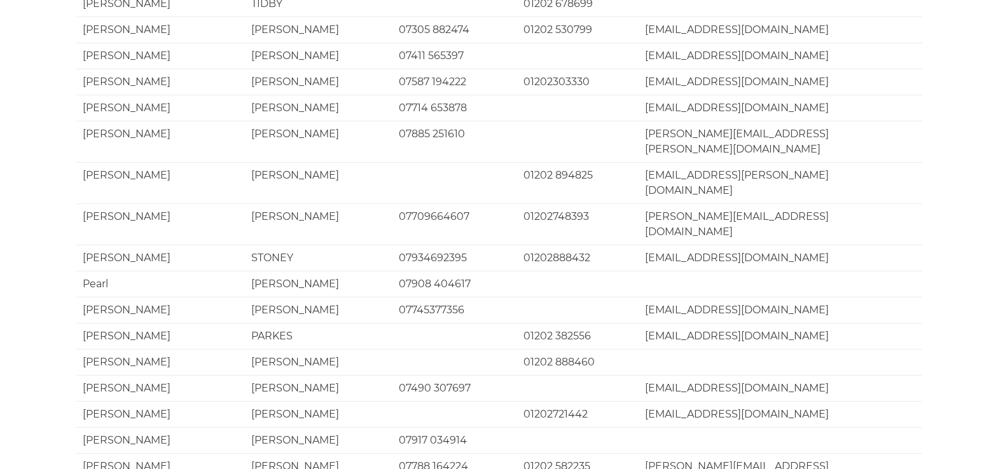 Image resolution: width=998 pixels, height=469 pixels. What do you see at coordinates (455, 284) in the screenshot?
I see `td: 07908 404617` at bounding box center [455, 284].